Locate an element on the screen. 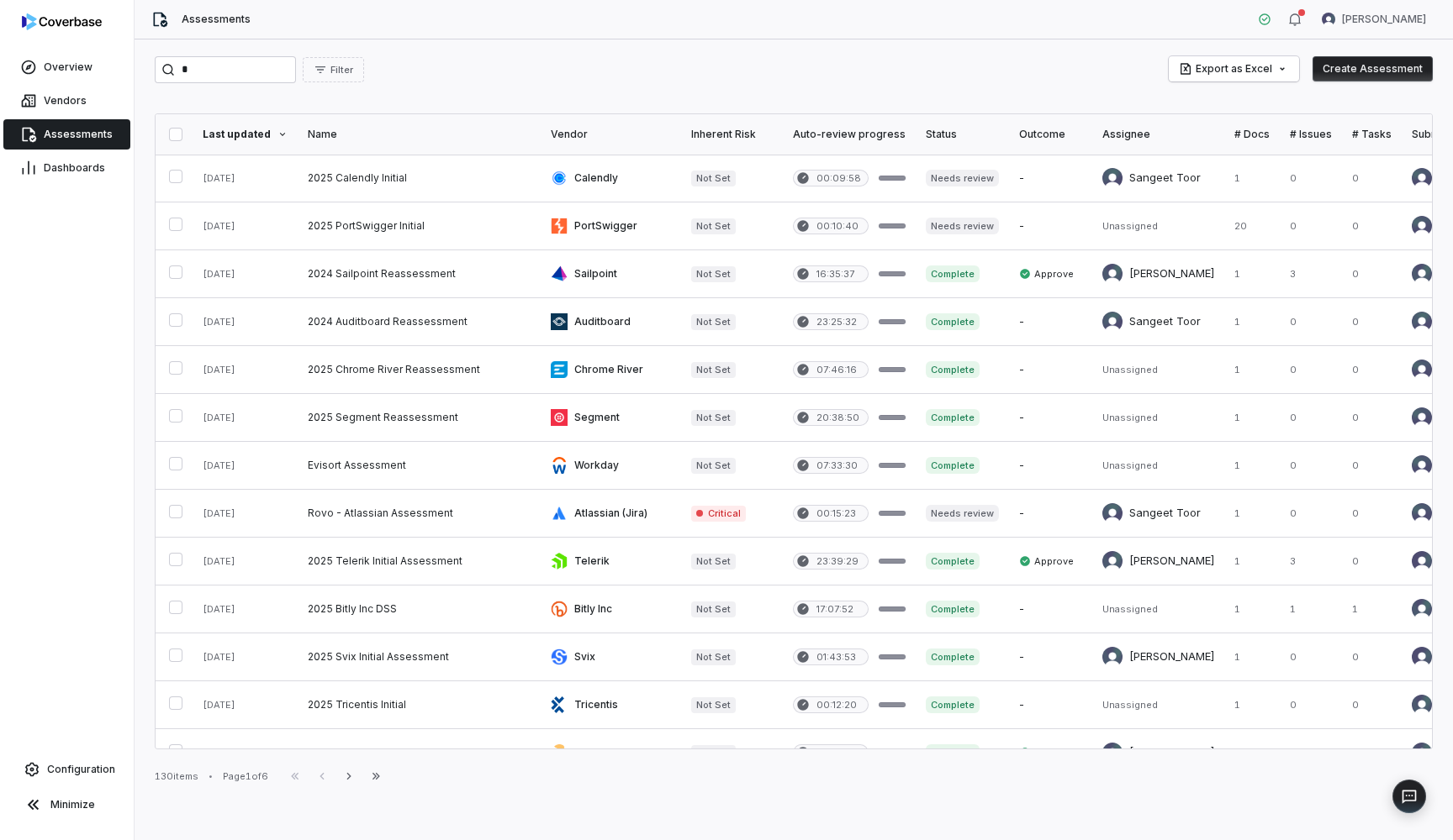  div: # Tasks is located at coordinates (1371, 134).